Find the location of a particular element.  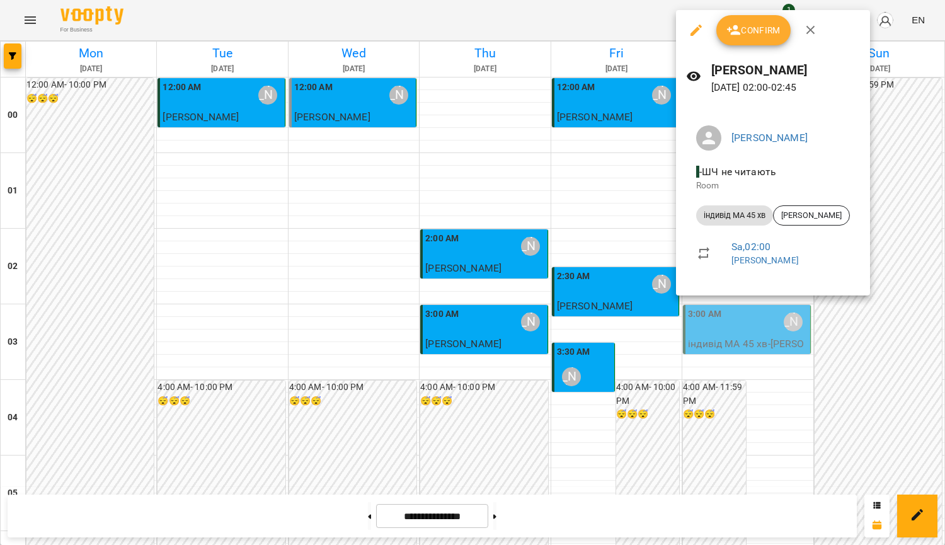

span: - ШЧ не читають is located at coordinates (737, 171).